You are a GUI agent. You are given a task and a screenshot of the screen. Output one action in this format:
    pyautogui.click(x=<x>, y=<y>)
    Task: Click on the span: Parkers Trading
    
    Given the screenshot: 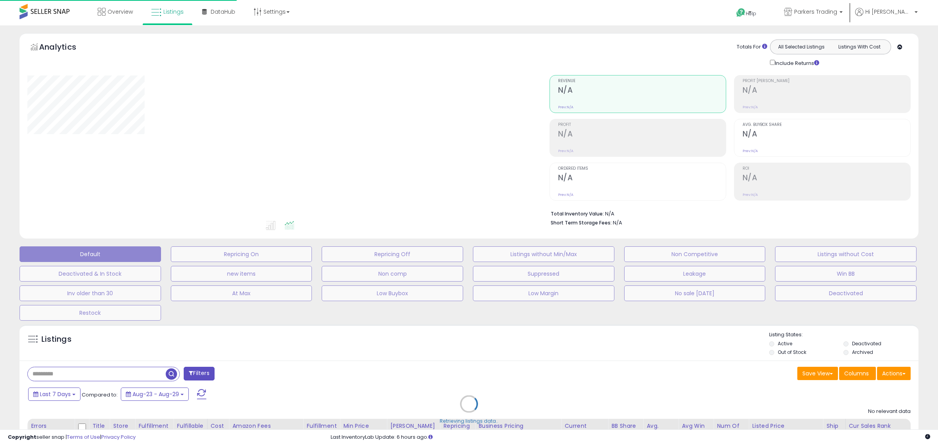 What is the action you would take?
    pyautogui.click(x=816, y=12)
    